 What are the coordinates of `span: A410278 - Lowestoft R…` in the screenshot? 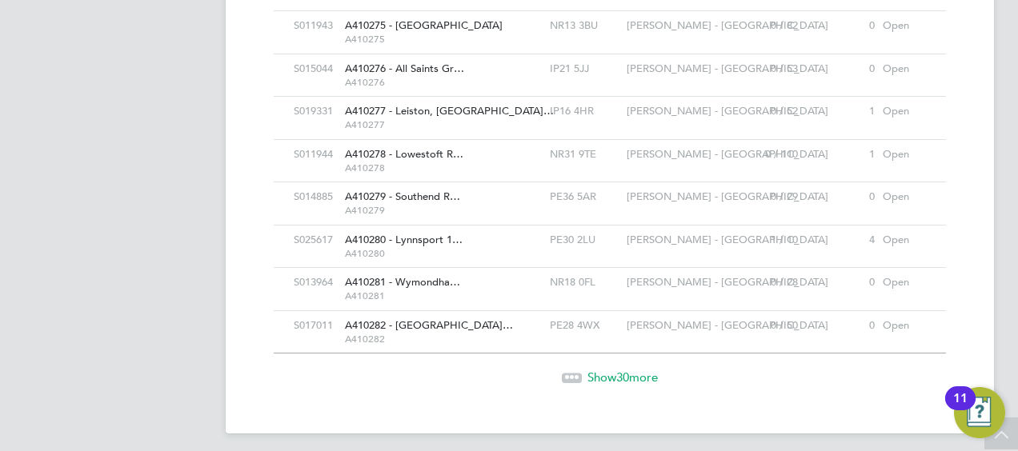 It's located at (404, 154).